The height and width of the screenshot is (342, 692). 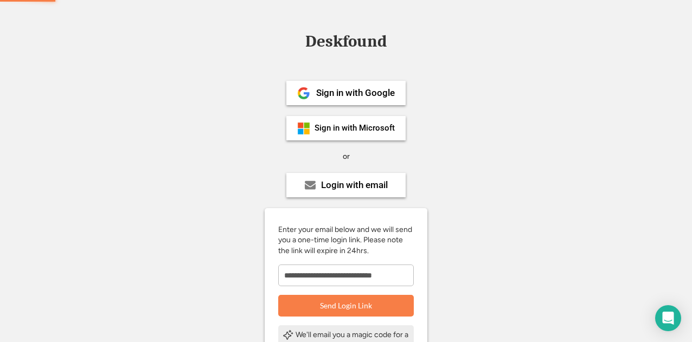 What do you see at coordinates (346, 240) in the screenshot?
I see `div: Enter your email below and we will send you a one-time login link. Please note the link will expi...` at bounding box center [346, 240].